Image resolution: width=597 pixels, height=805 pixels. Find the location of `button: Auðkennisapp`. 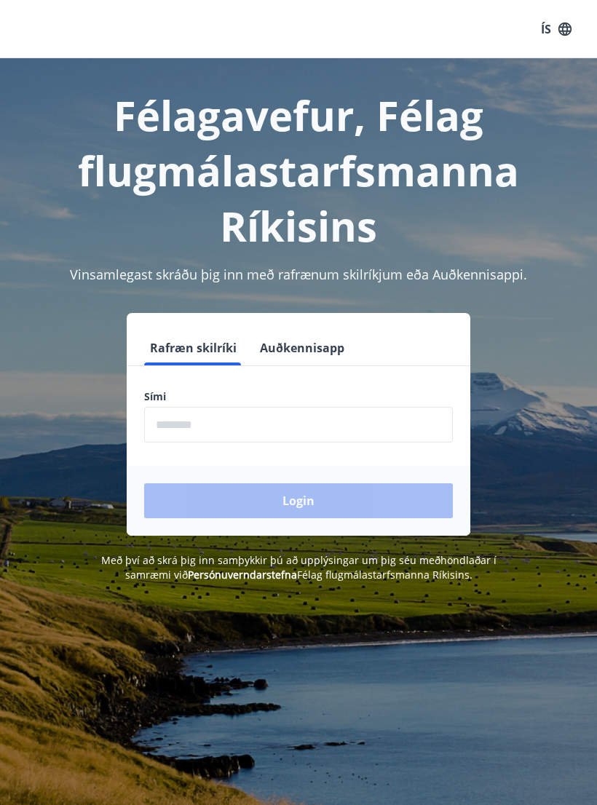

button: Auðkennisapp is located at coordinates (302, 348).